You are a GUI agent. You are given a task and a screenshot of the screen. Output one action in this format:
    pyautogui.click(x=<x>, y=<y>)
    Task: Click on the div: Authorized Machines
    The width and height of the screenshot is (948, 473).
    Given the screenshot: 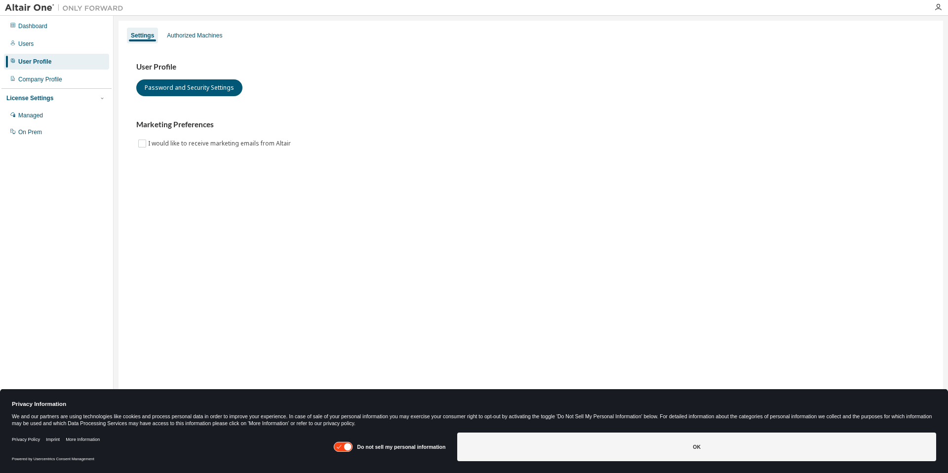 What is the action you would take?
    pyautogui.click(x=194, y=36)
    